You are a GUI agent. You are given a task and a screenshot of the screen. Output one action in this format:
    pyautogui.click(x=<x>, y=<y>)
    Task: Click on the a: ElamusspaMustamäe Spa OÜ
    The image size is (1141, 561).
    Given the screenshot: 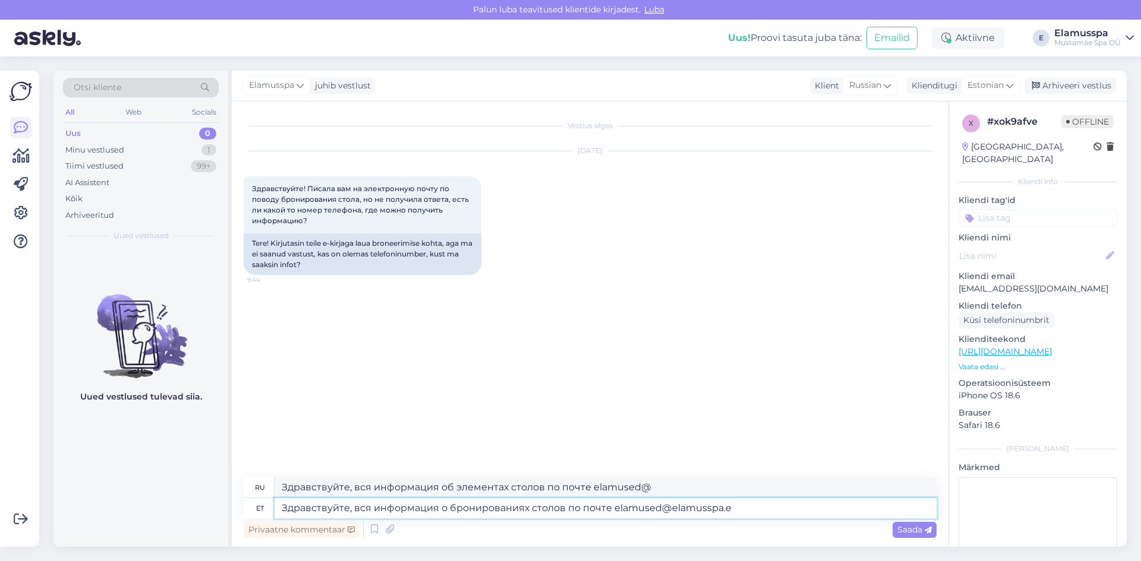 What is the action you would take?
    pyautogui.click(x=1094, y=38)
    